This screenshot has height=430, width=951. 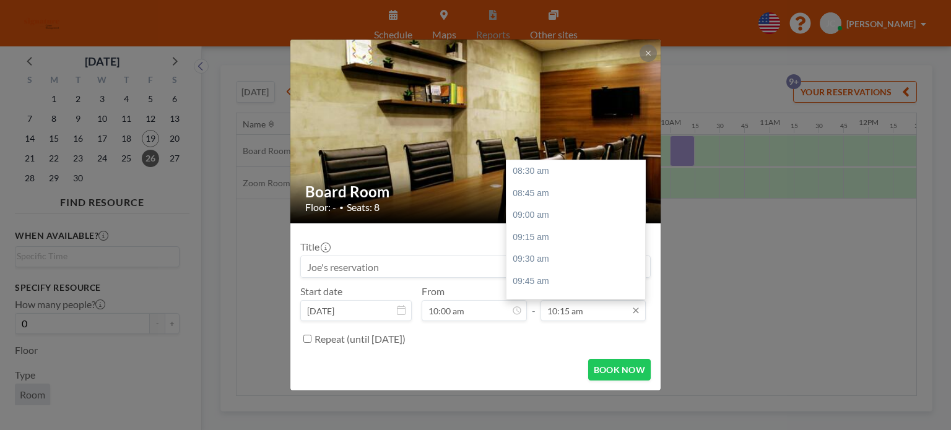 I want to click on span: Seats: 8, so click(x=363, y=207).